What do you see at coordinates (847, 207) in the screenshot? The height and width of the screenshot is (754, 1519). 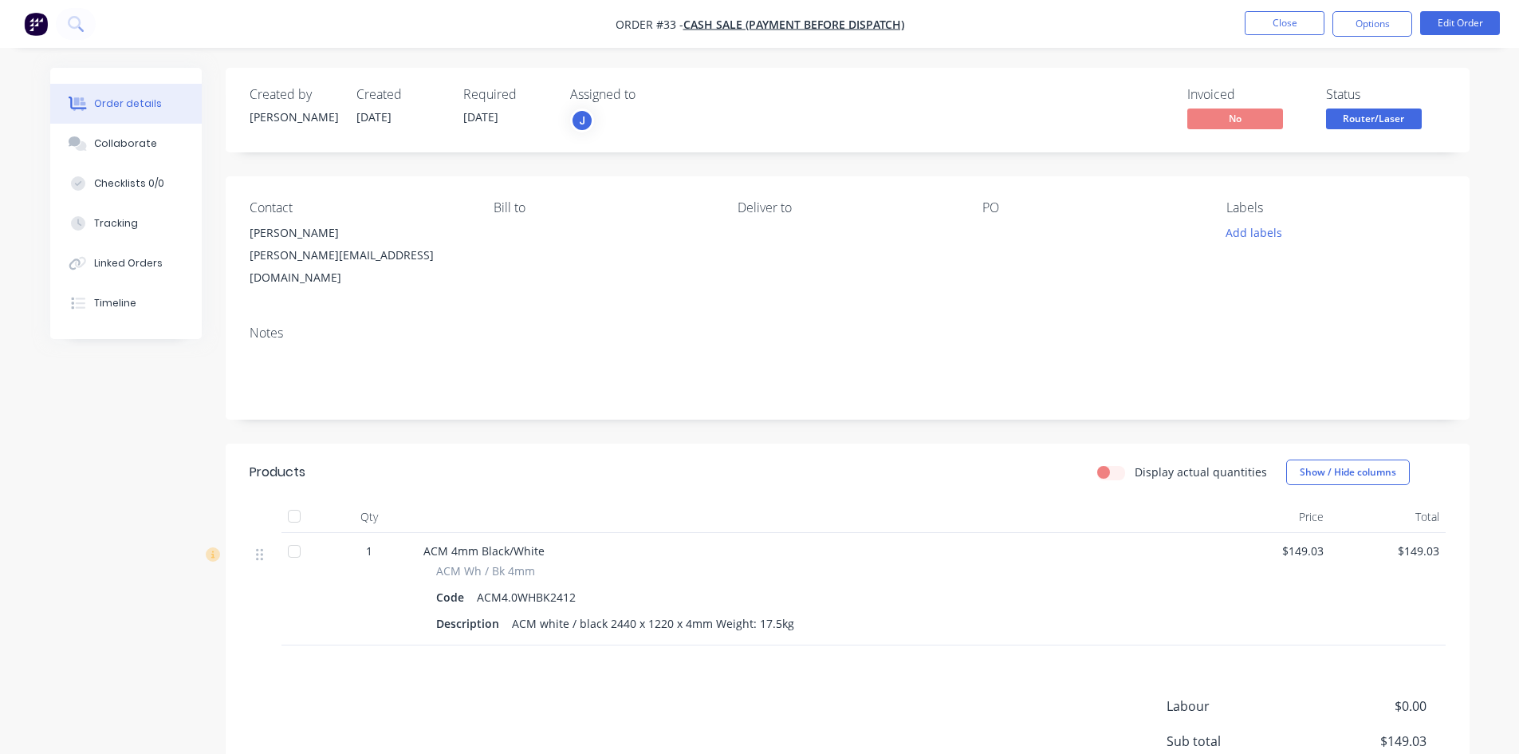 I see `div: Deliver to` at bounding box center [847, 207].